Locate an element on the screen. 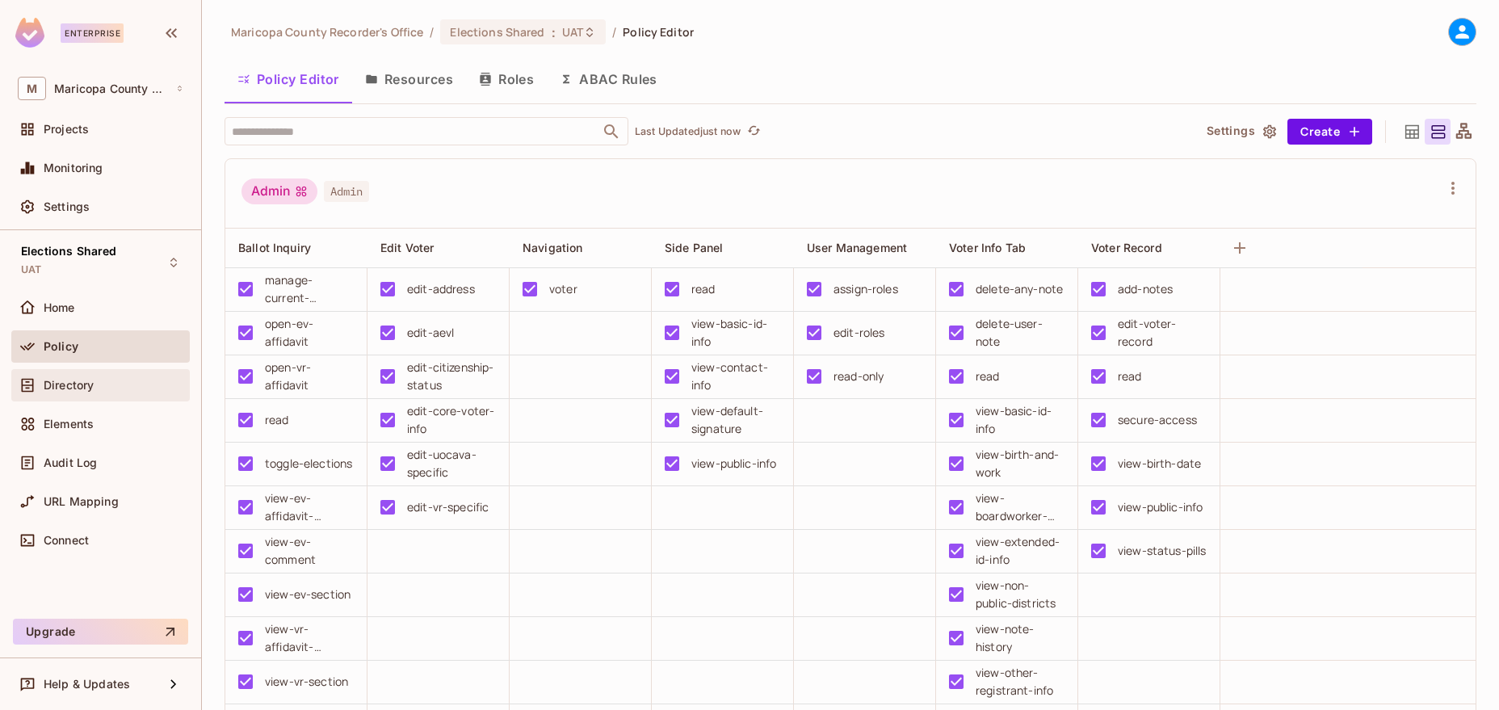 The height and width of the screenshot is (710, 1499). div: secure-access is located at coordinates (1157, 420).